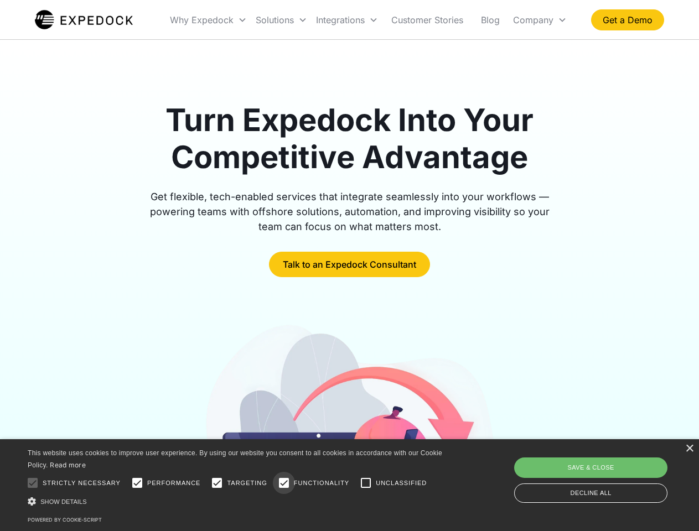  I want to click on h1: Turn Expedock Into Your Competitive Advantage, so click(350, 139).